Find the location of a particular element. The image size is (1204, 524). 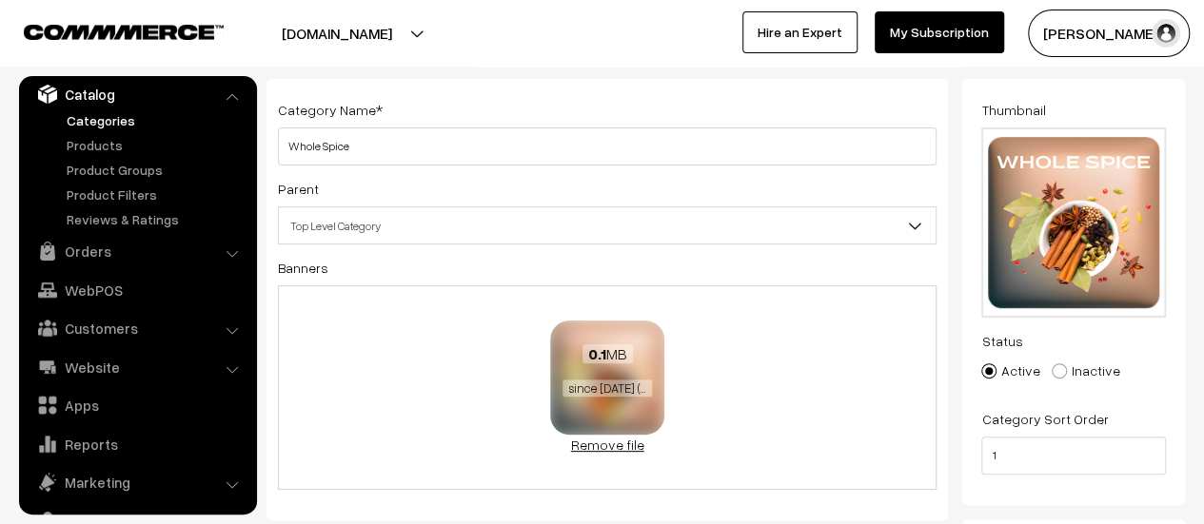

label: Category Name is located at coordinates (330, 109).